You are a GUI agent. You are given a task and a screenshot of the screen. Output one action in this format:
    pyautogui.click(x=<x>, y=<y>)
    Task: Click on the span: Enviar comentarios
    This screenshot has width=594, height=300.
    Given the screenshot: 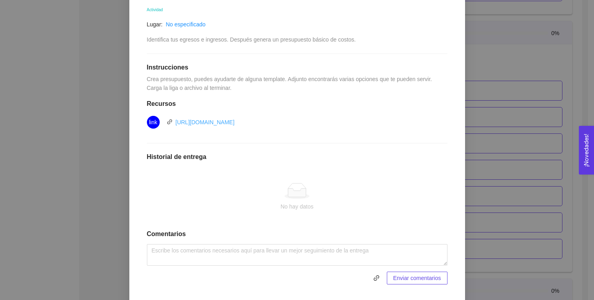 What is the action you would take?
    pyautogui.click(x=417, y=278)
    